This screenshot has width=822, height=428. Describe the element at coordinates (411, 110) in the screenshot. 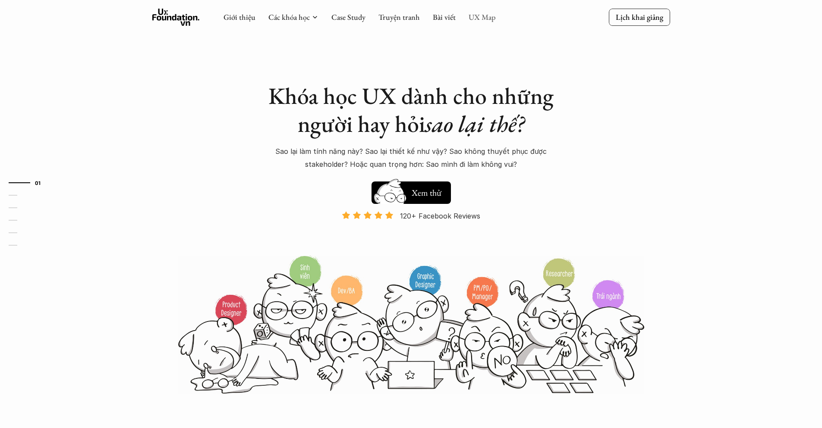

I see `h1: Khóa học UX dành cho những người hay hỏi` at that location.